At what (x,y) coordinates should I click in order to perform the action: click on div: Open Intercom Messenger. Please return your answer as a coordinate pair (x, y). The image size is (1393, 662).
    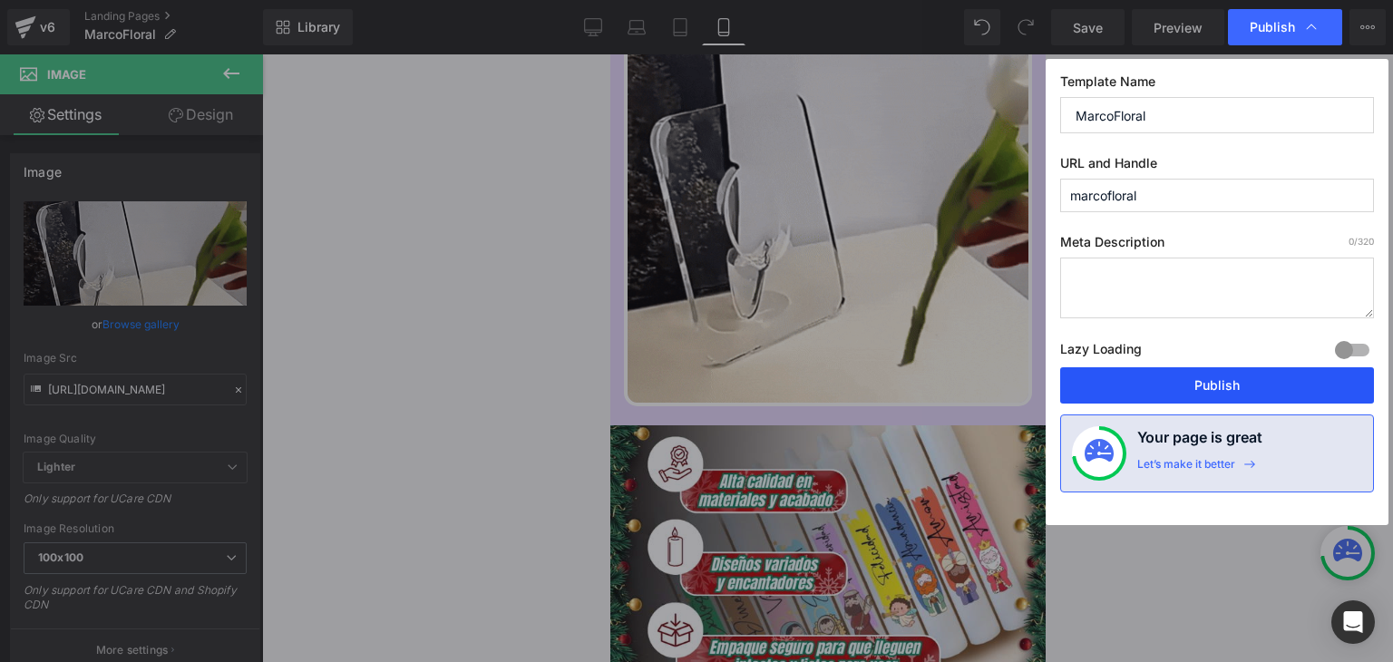
    Looking at the image, I should click on (1354, 622).